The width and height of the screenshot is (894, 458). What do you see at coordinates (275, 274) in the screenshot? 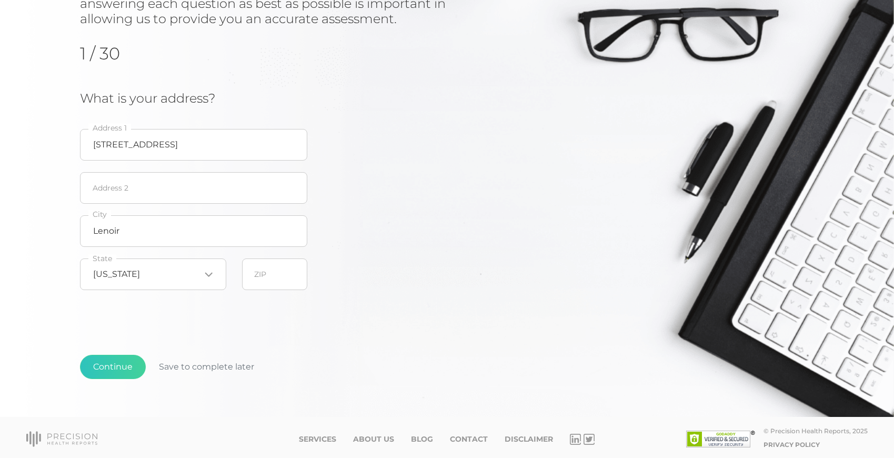
I see `input: ZIP` at bounding box center [275, 274].